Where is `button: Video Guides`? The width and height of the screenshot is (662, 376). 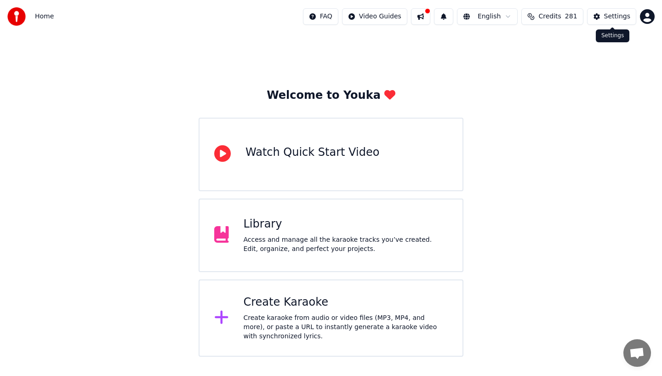
button: Video Guides is located at coordinates (375, 17).